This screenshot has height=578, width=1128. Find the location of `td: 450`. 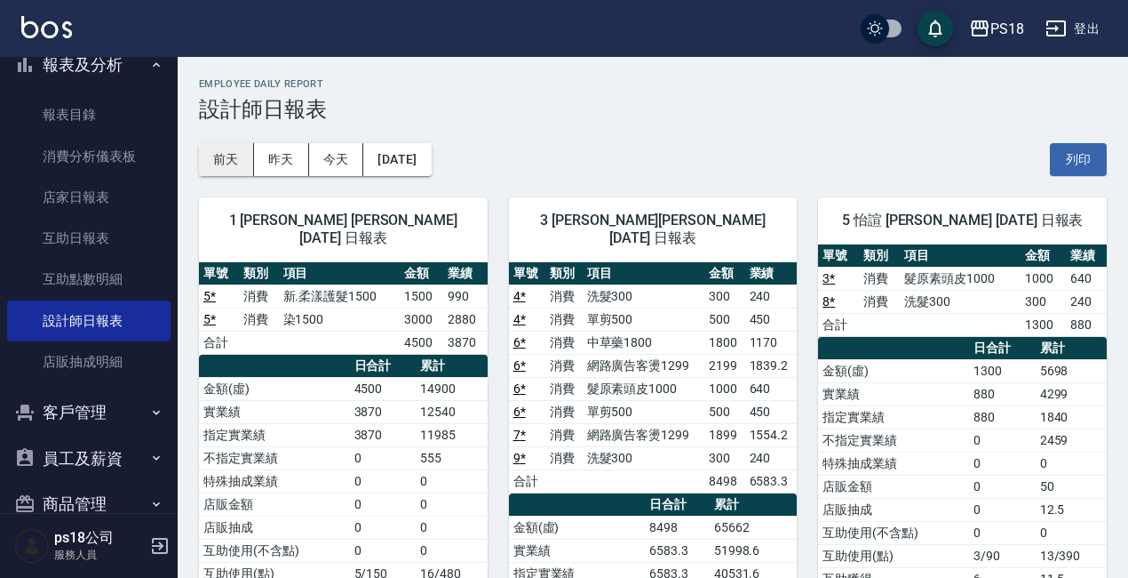

td: 450 is located at coordinates (771, 319).